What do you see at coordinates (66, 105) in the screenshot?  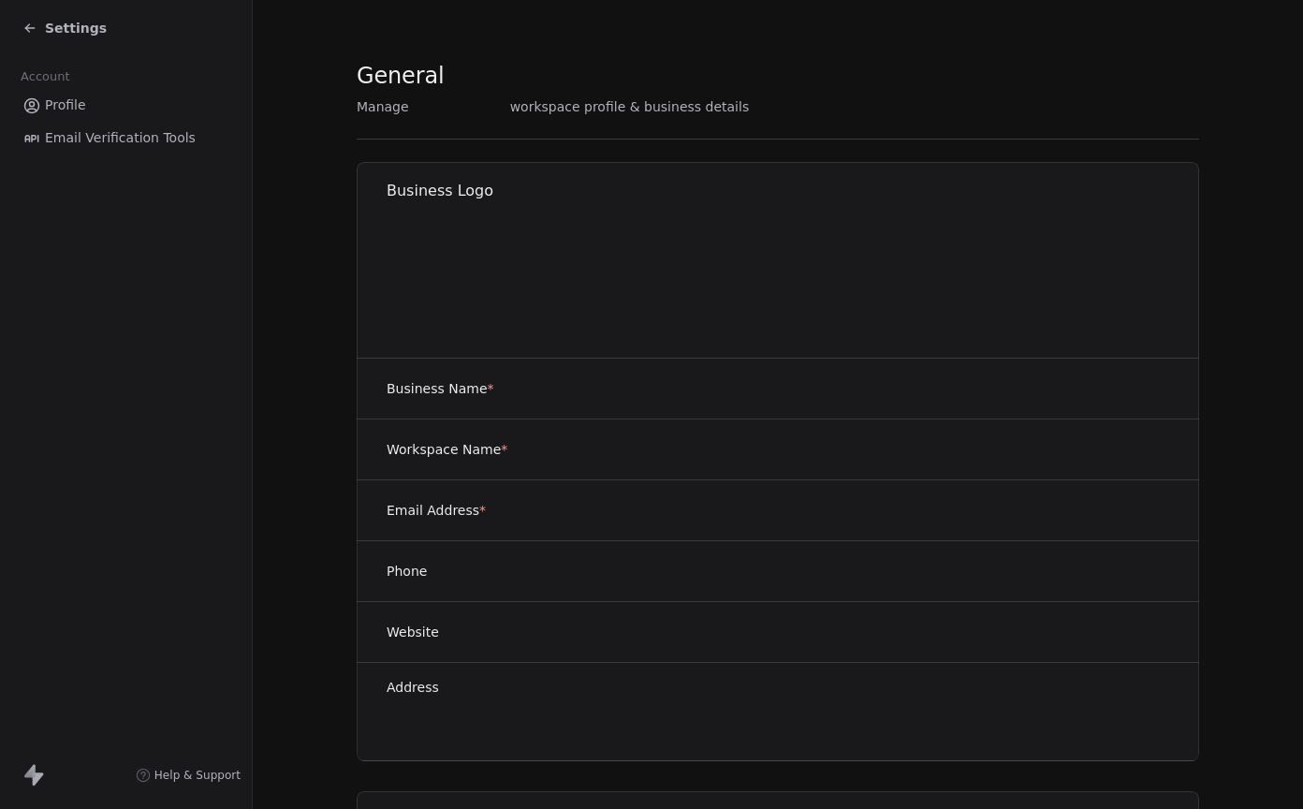 I see `span: Profile` at bounding box center [66, 105].